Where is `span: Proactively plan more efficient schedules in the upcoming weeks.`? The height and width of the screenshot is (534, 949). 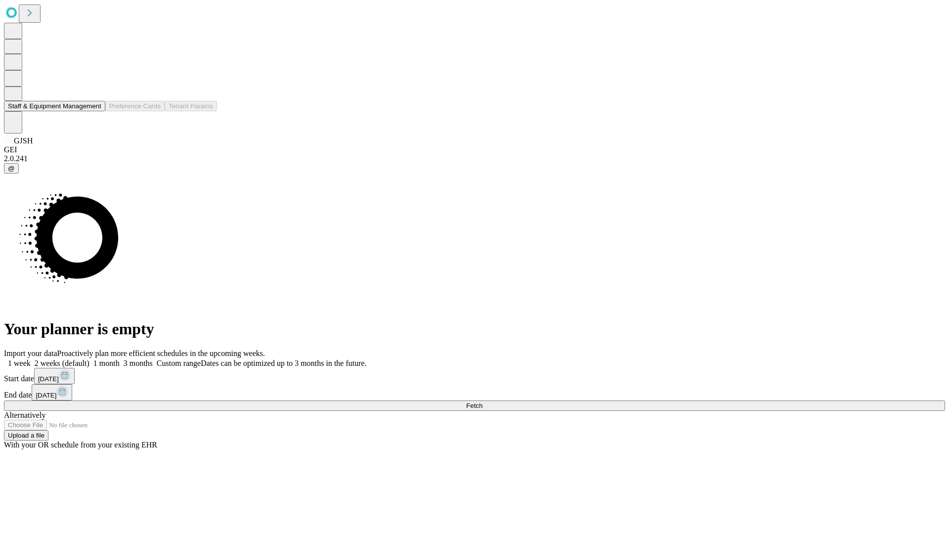 span: Proactively plan more efficient schedules in the upcoming weeks. is located at coordinates (161, 353).